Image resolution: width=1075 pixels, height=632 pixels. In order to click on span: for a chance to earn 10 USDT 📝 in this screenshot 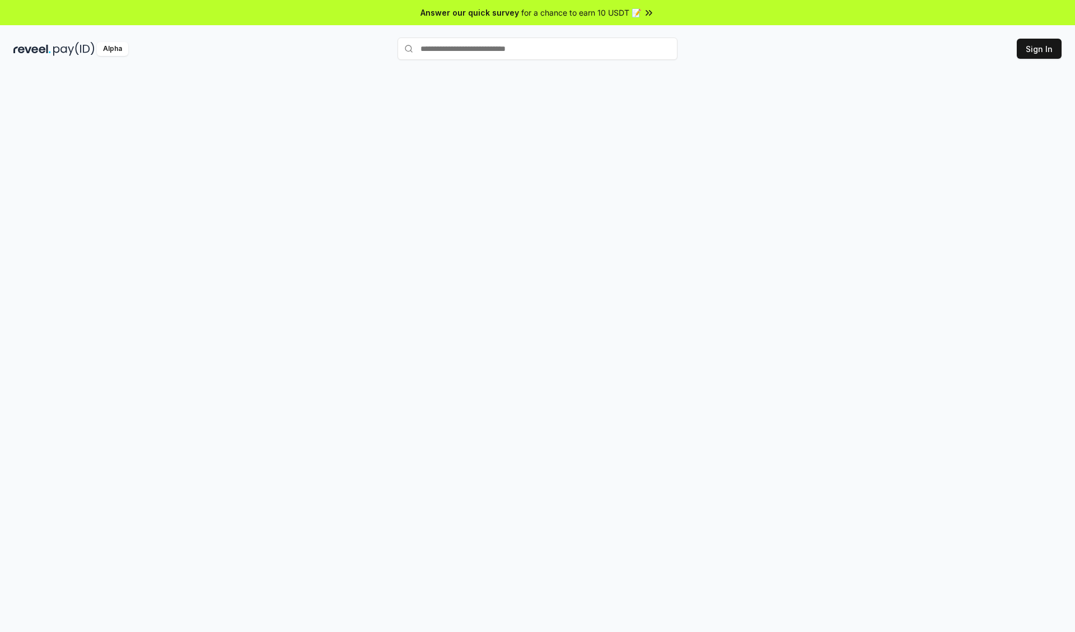, I will do `click(581, 12)`.